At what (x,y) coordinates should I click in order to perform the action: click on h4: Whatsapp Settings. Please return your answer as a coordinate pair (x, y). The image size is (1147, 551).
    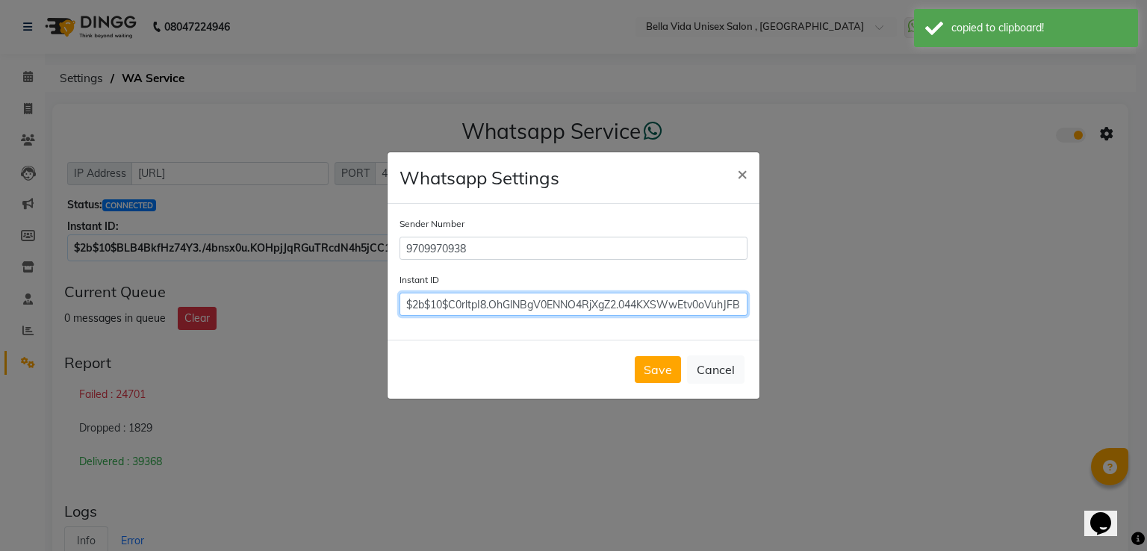
    Looking at the image, I should click on (479, 178).